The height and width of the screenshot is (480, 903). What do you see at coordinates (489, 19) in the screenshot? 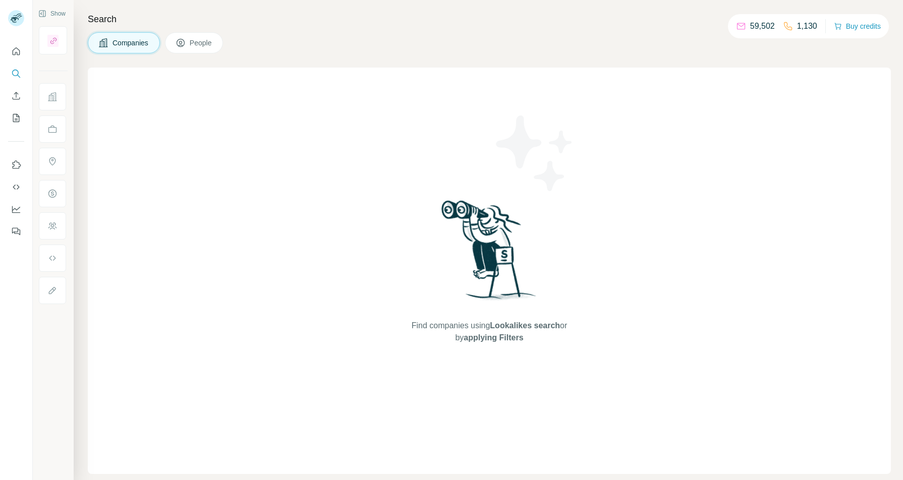
I see `h4: Search` at bounding box center [489, 19].